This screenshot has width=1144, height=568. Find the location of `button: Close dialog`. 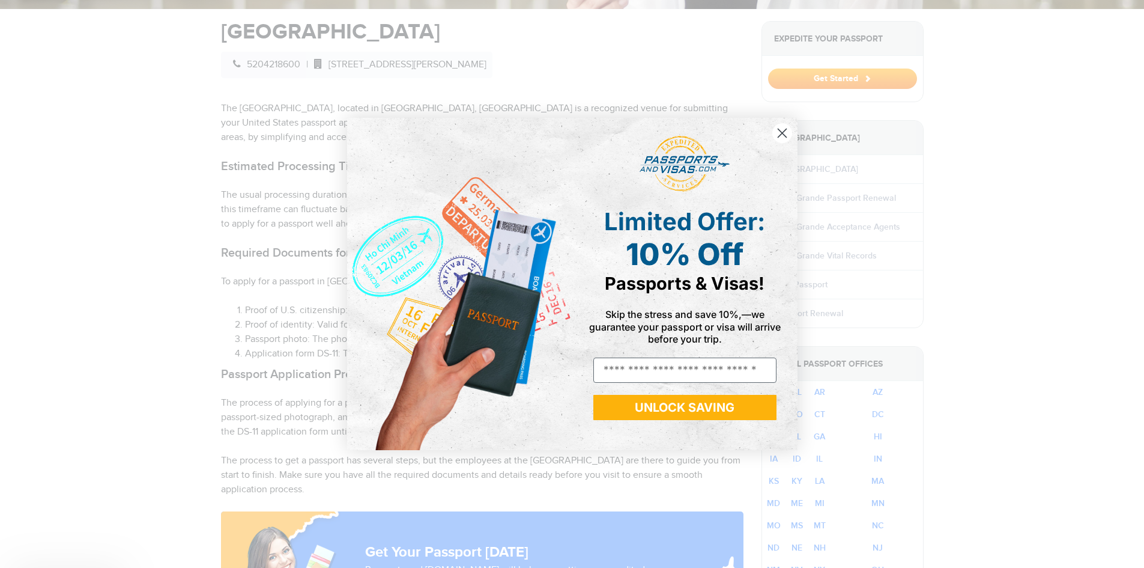

button: Close dialog is located at coordinates (782, 133).